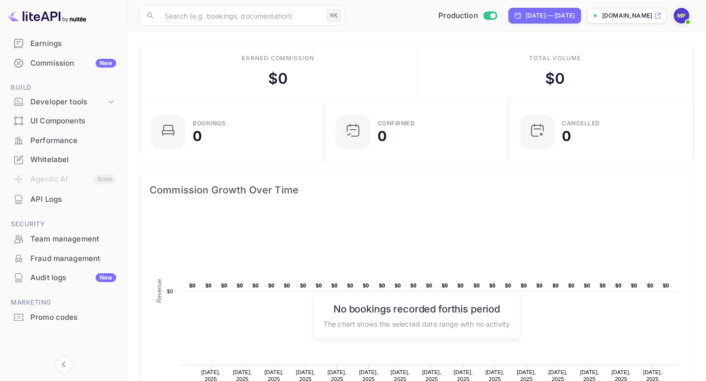 The height and width of the screenshot is (381, 706). Describe the element at coordinates (63, 159) in the screenshot. I see `a: Whitelabel` at that location.